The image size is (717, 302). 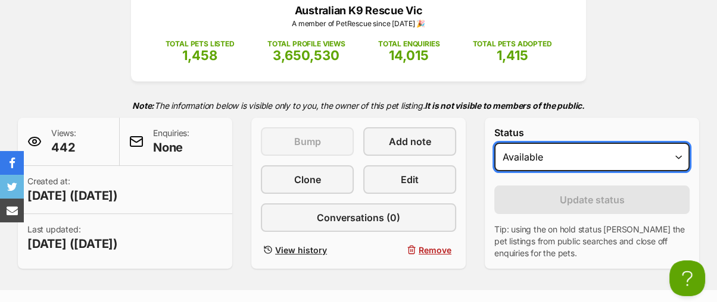 What do you see at coordinates (409, 180) in the screenshot?
I see `a: Edit` at bounding box center [409, 180].